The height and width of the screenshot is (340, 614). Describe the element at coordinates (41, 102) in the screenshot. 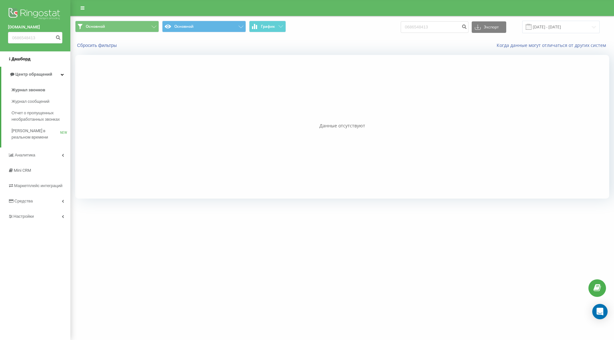

I see `a: Журнал сообщений` at that location.